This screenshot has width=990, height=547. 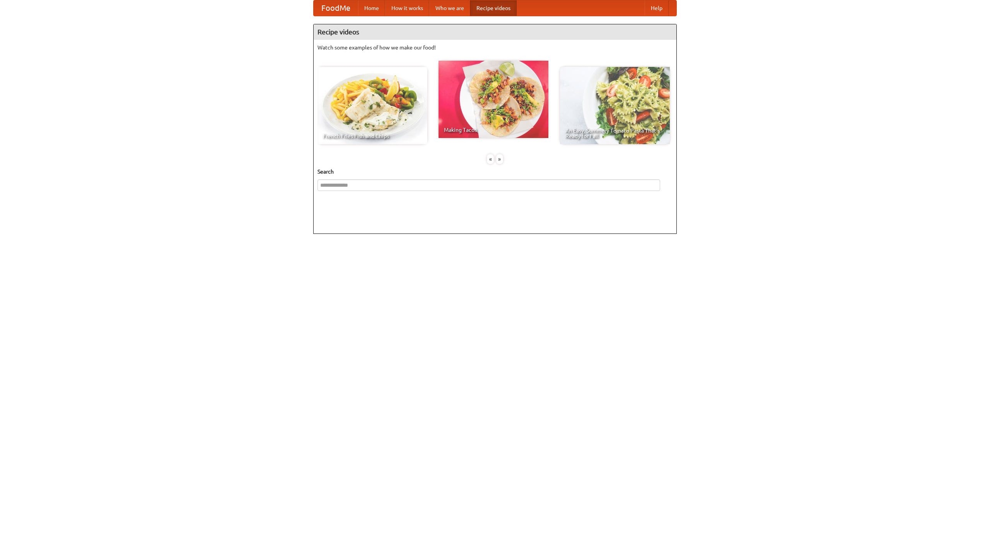 What do you see at coordinates (493, 8) in the screenshot?
I see `a: Recipe videos` at bounding box center [493, 8].